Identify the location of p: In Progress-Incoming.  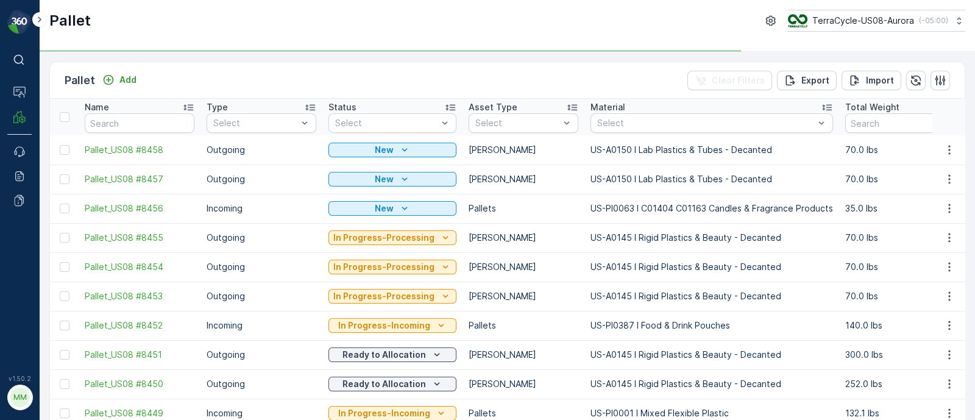
(384, 413).